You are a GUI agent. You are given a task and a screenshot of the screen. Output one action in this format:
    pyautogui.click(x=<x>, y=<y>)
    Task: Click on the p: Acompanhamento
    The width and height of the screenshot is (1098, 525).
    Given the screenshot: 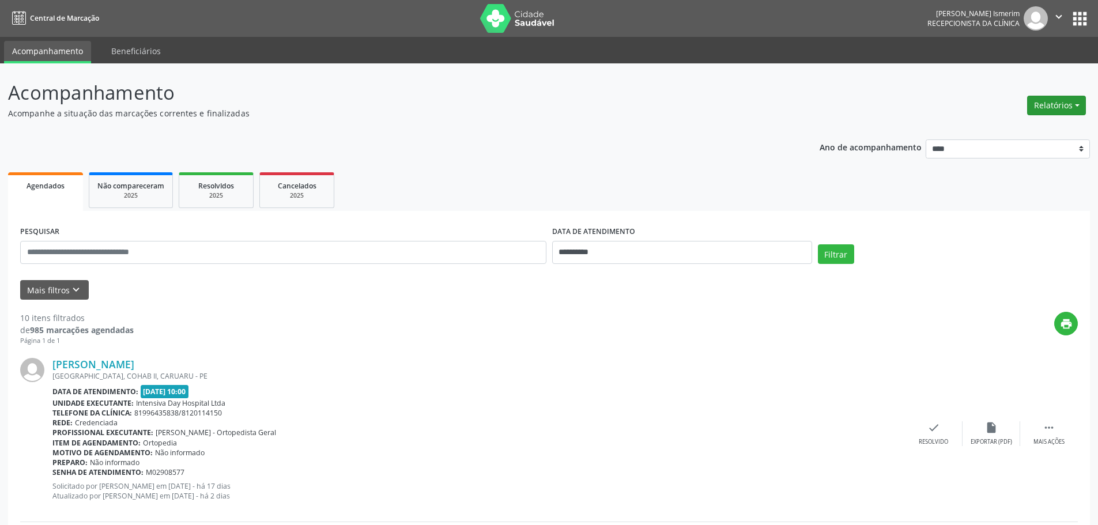 What is the action you would take?
    pyautogui.click(x=387, y=93)
    